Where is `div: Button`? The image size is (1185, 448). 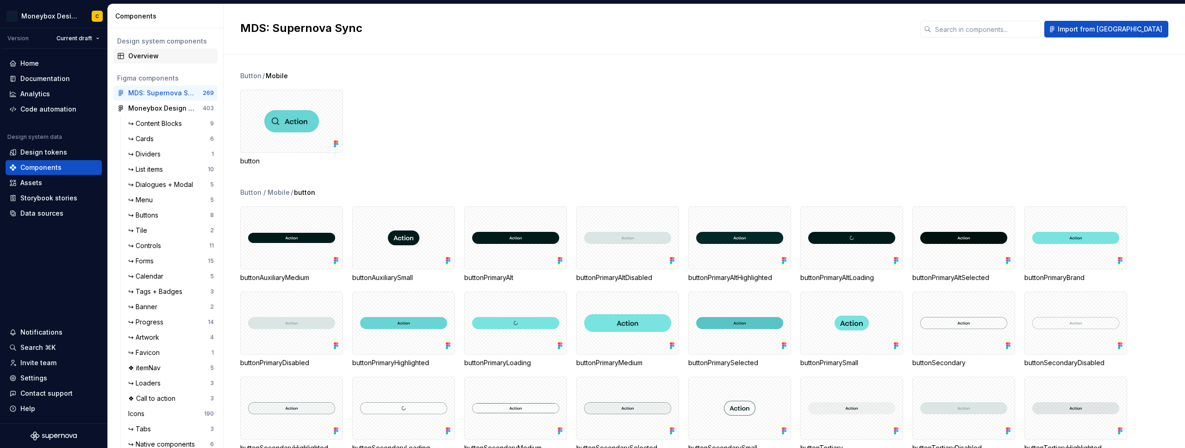 div: Button is located at coordinates (251, 76).